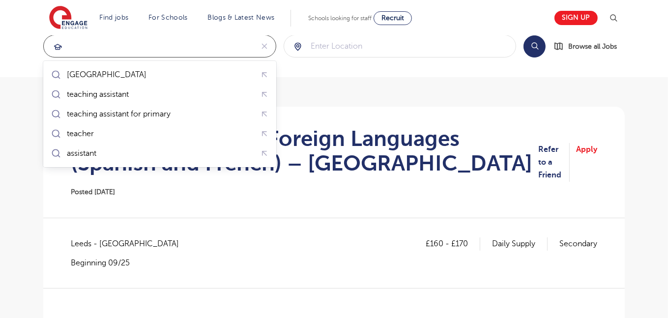 This screenshot has width=668, height=318. Describe the element at coordinates (339, 18) in the screenshot. I see `span: Schools looking for staff` at that location.